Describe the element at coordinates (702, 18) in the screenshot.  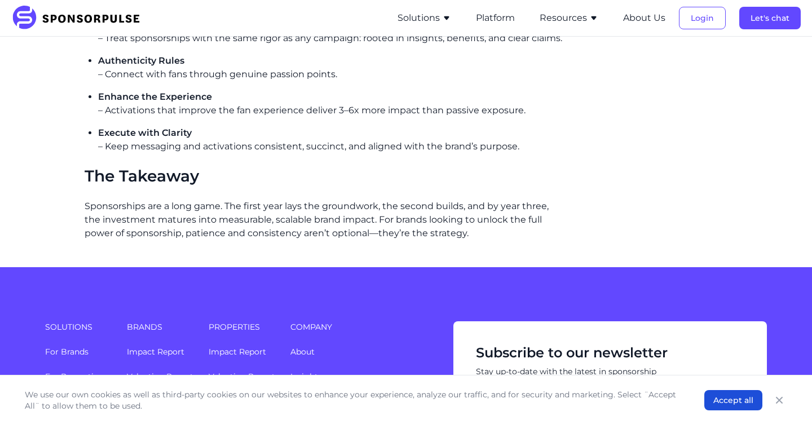
I see `button: Login` at that location.